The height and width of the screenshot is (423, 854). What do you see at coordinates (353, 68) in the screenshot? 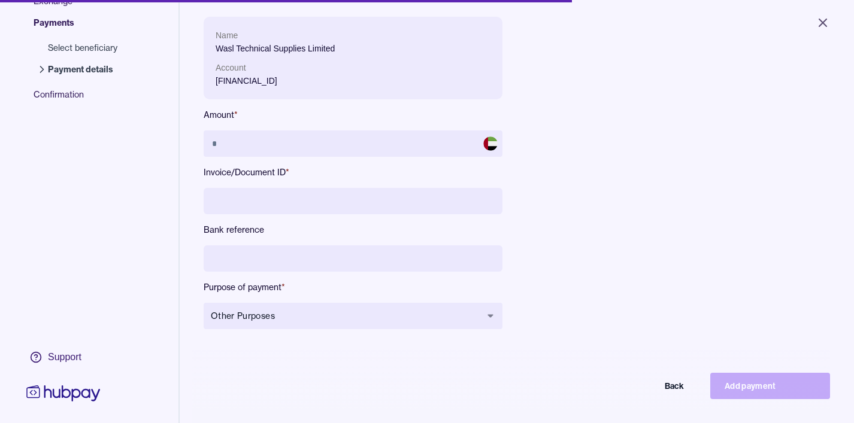
I see `p: Account` at bounding box center [353, 68].